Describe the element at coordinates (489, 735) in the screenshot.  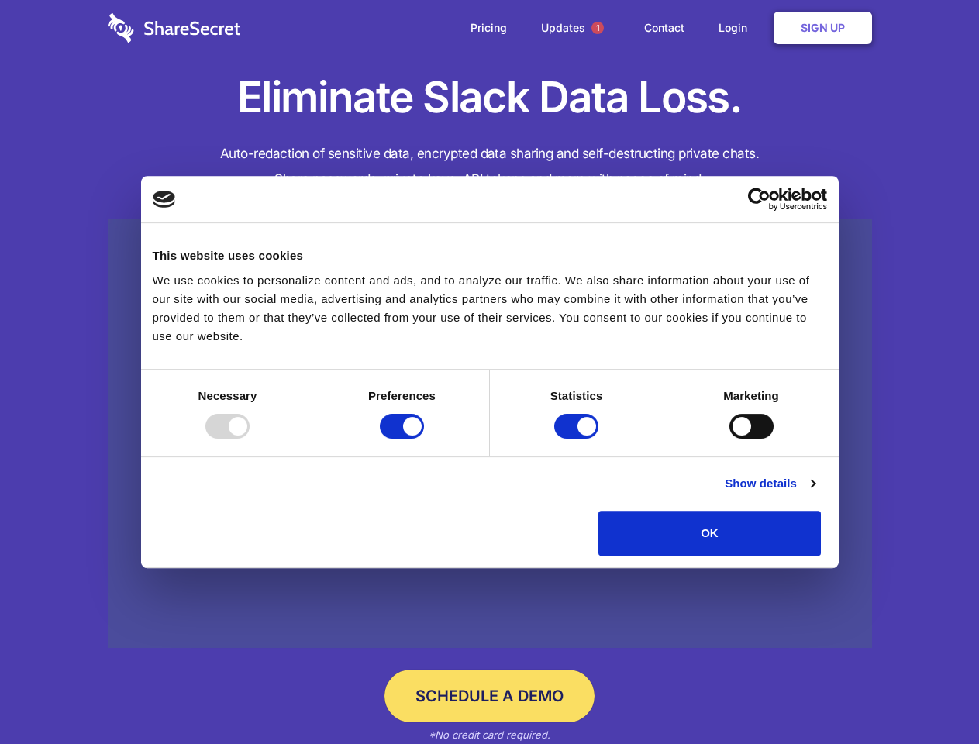
I see `em: *No credit card required.` at that location.